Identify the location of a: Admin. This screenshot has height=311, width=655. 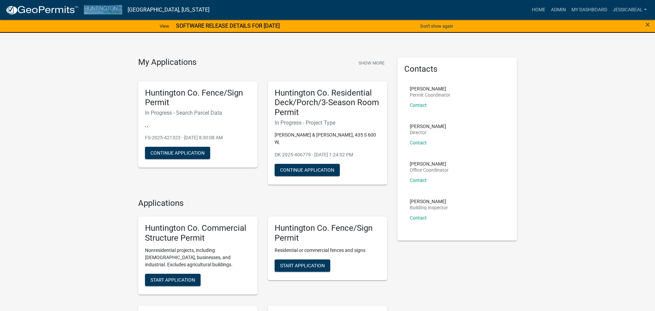
(559, 10).